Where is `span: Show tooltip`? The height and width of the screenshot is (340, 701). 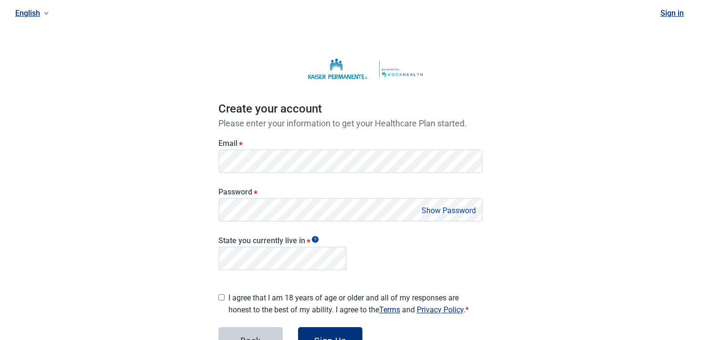 span: Show tooltip is located at coordinates (315, 239).